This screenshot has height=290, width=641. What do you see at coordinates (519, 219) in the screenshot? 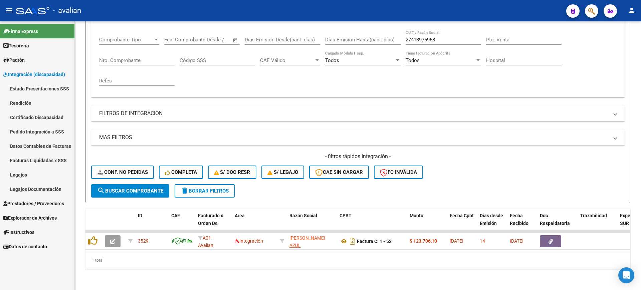
I see `span: Fecha Recibido` at bounding box center [519, 219].